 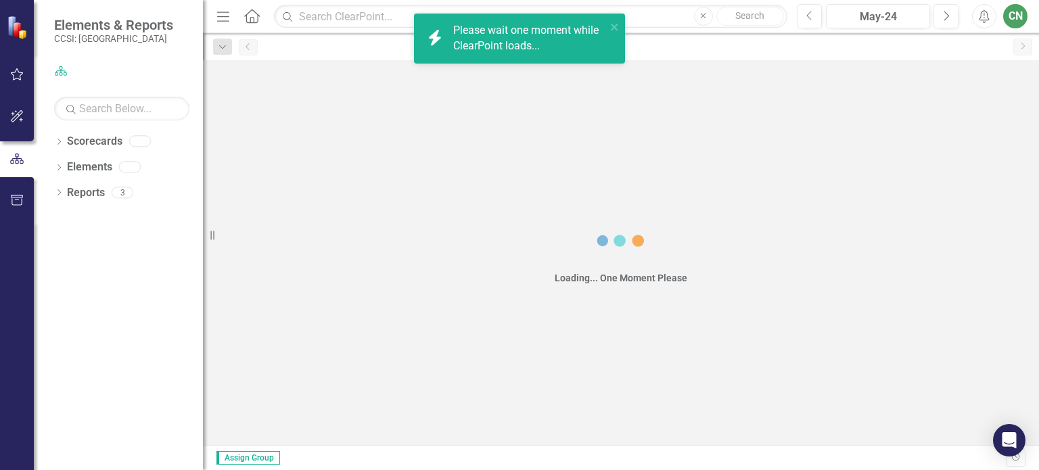 What do you see at coordinates (878, 17) in the screenshot?
I see `div: May-24` at bounding box center [878, 17].